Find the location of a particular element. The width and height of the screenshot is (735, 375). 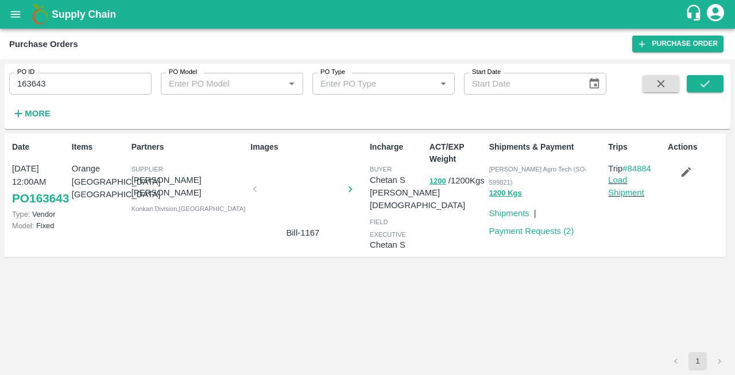

input: Start Date is located at coordinates (521, 84).